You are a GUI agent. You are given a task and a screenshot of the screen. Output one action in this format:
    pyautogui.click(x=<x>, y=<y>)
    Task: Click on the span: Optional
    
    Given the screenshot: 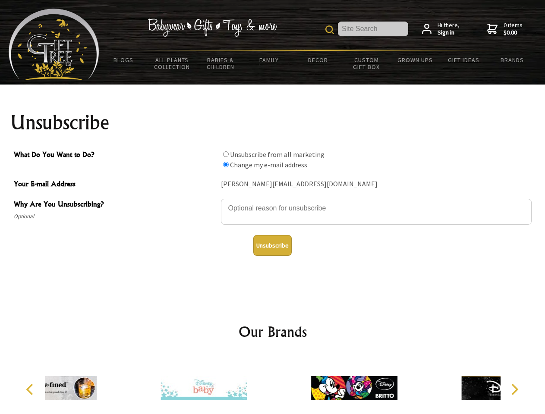 What is the action you would take?
    pyautogui.click(x=115, y=217)
    